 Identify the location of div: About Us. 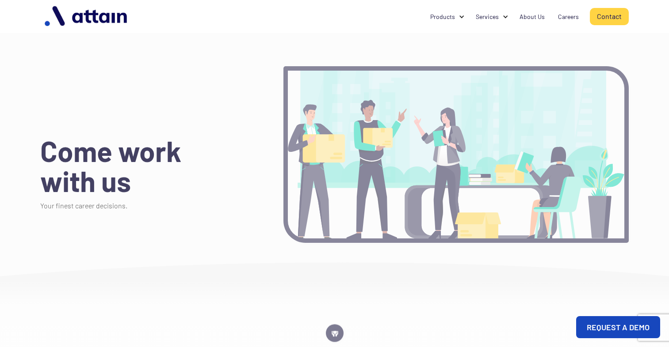
(532, 17).